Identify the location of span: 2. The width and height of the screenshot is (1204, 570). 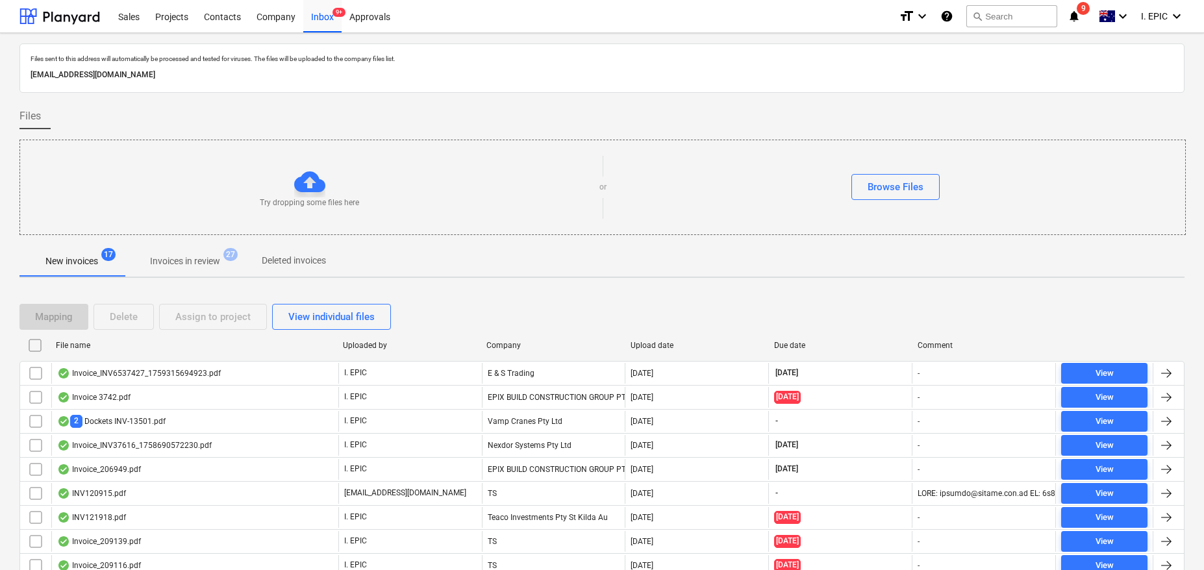
(76, 421).